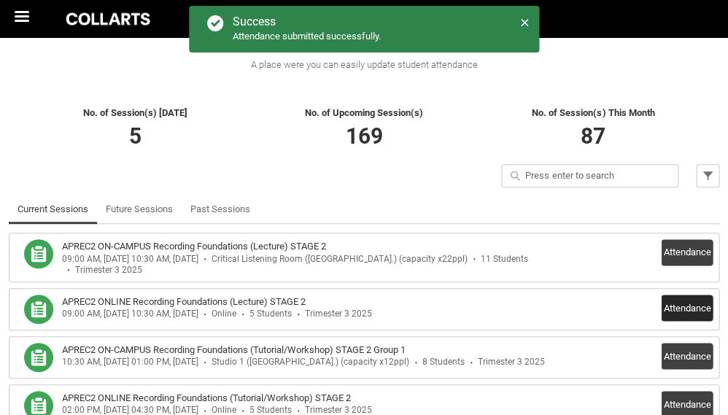 The width and height of the screenshot is (728, 415). Describe the element at coordinates (306, 36) in the screenshot. I see `span: Attendance submitted successfully.` at that location.